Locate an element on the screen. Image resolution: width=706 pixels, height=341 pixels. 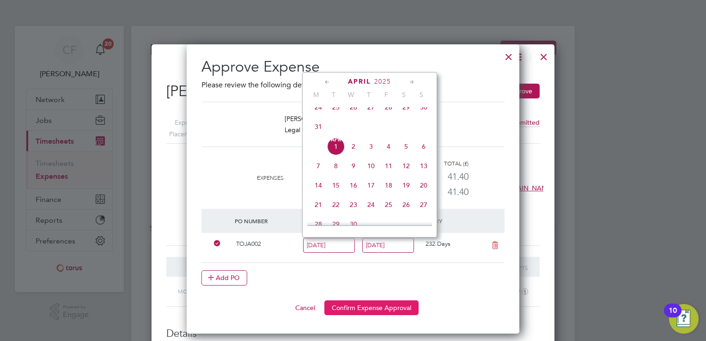
span: 232 Days is located at coordinates (438, 243).